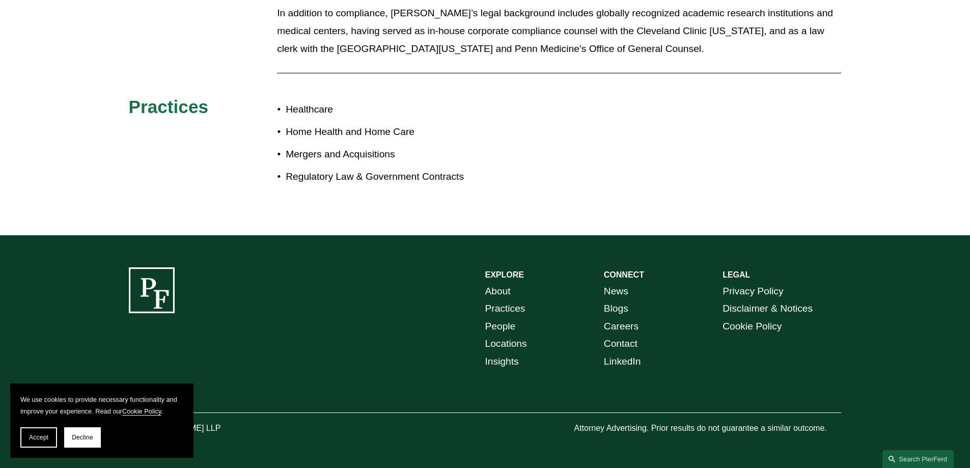  Describe the element at coordinates (707, 428) in the screenshot. I see `p: Attorney Advertising. Prior results do not guarantee a similar outcome.` at that location.